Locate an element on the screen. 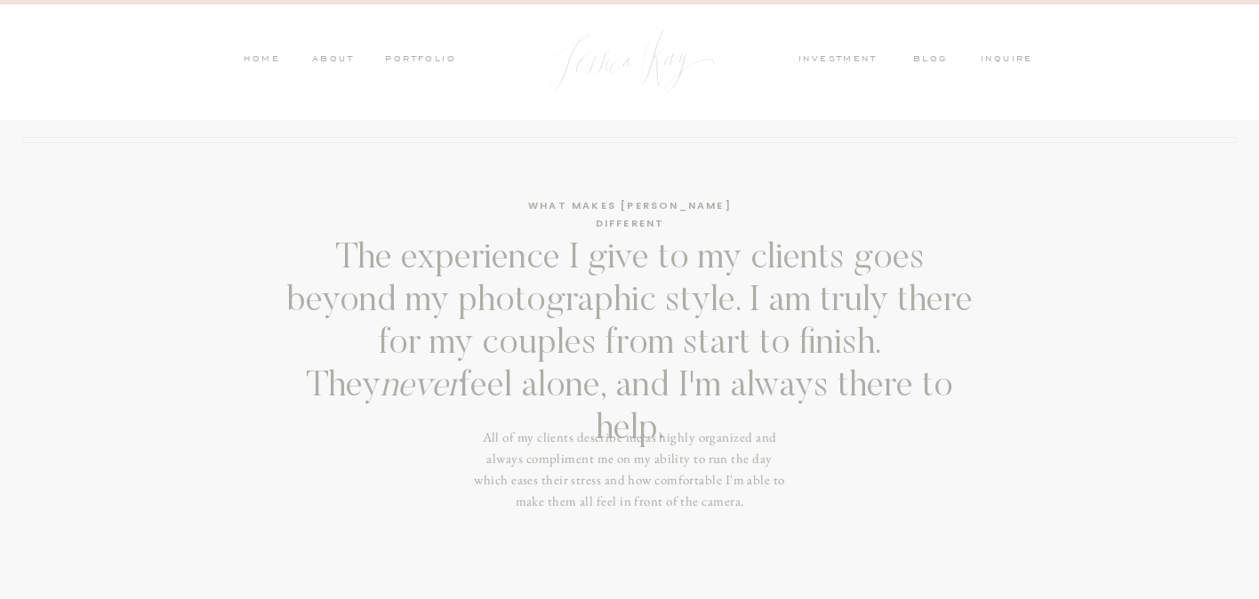  a: inquire is located at coordinates (1011, 60).